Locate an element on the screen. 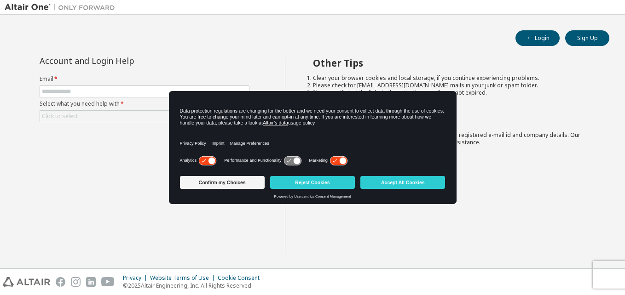 The image size is (625, 295). img: youtube.svg is located at coordinates (108, 282).